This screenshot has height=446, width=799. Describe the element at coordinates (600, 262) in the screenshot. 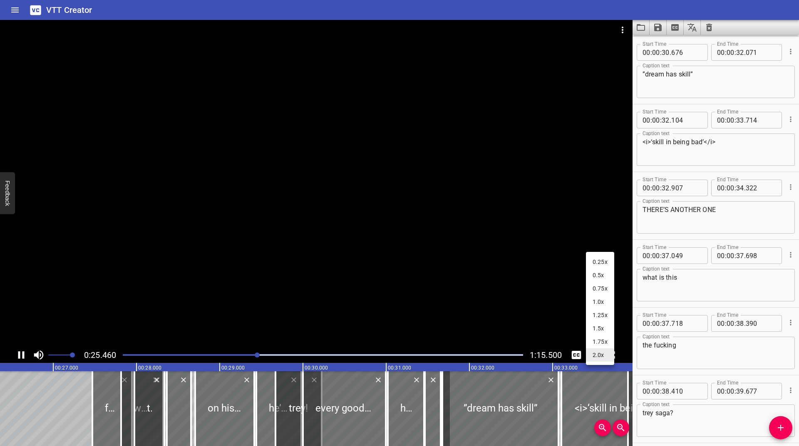

I see `li: 0.25x` at that location.